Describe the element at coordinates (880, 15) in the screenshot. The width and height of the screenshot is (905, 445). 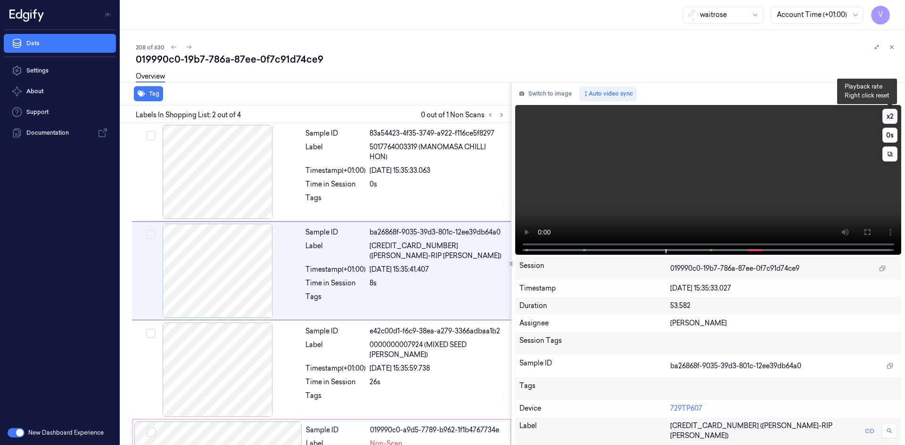
I see `button: V` at that location.